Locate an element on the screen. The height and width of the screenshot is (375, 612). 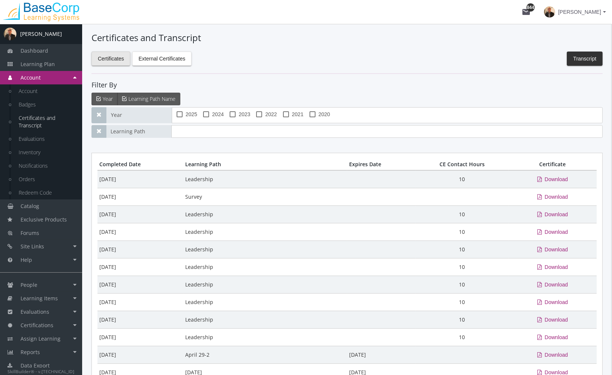
span: Certificates is located at coordinates (111, 59).